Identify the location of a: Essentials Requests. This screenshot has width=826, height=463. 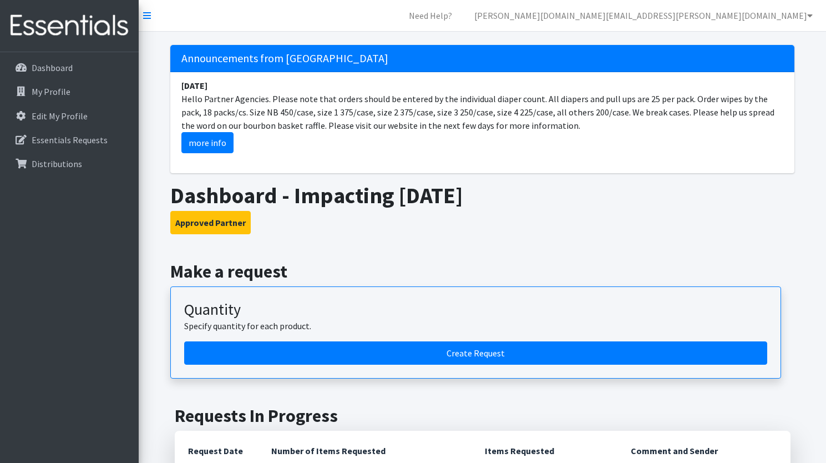
(69, 140).